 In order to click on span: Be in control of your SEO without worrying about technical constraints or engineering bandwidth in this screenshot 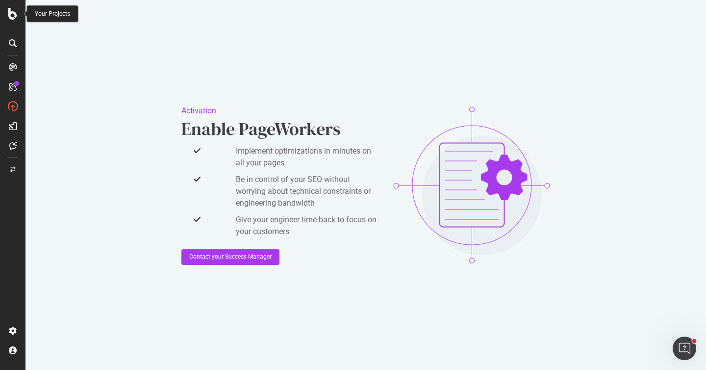, I will do `click(306, 191)`.